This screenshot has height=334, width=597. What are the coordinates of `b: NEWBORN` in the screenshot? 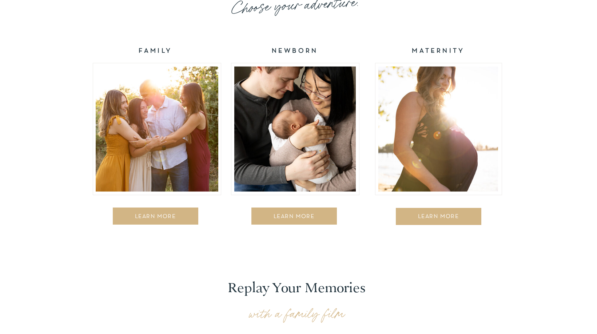 It's located at (295, 51).